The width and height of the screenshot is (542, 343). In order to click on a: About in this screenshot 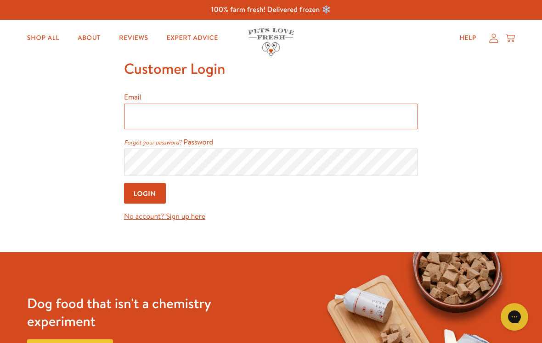, I will do `click(89, 38)`.